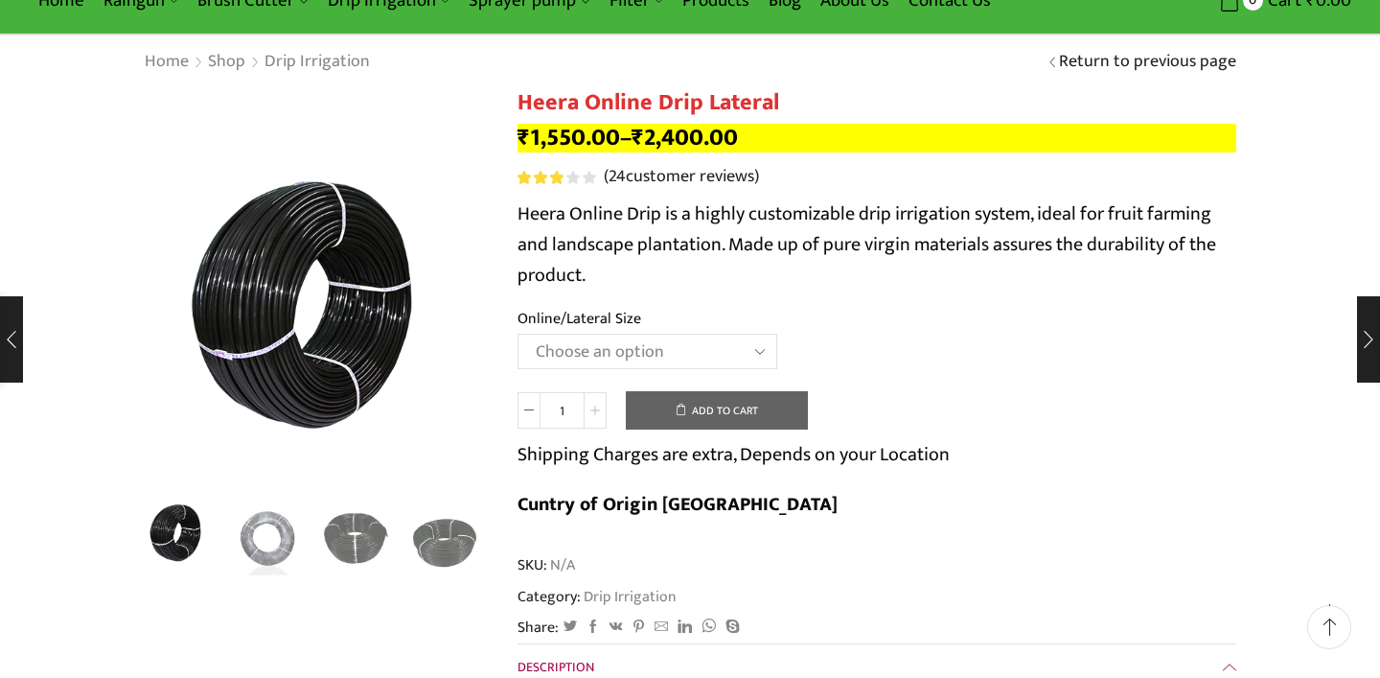 The width and height of the screenshot is (1380, 678). I want to click on span: Share:, so click(538, 627).